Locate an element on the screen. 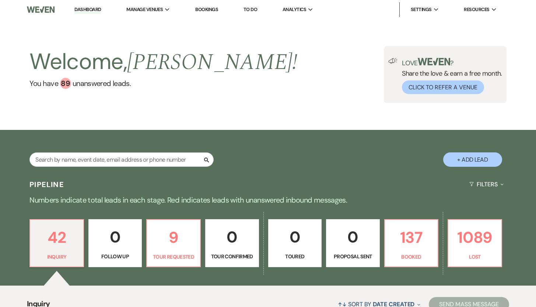  p: Follow Up is located at coordinates (115, 256).